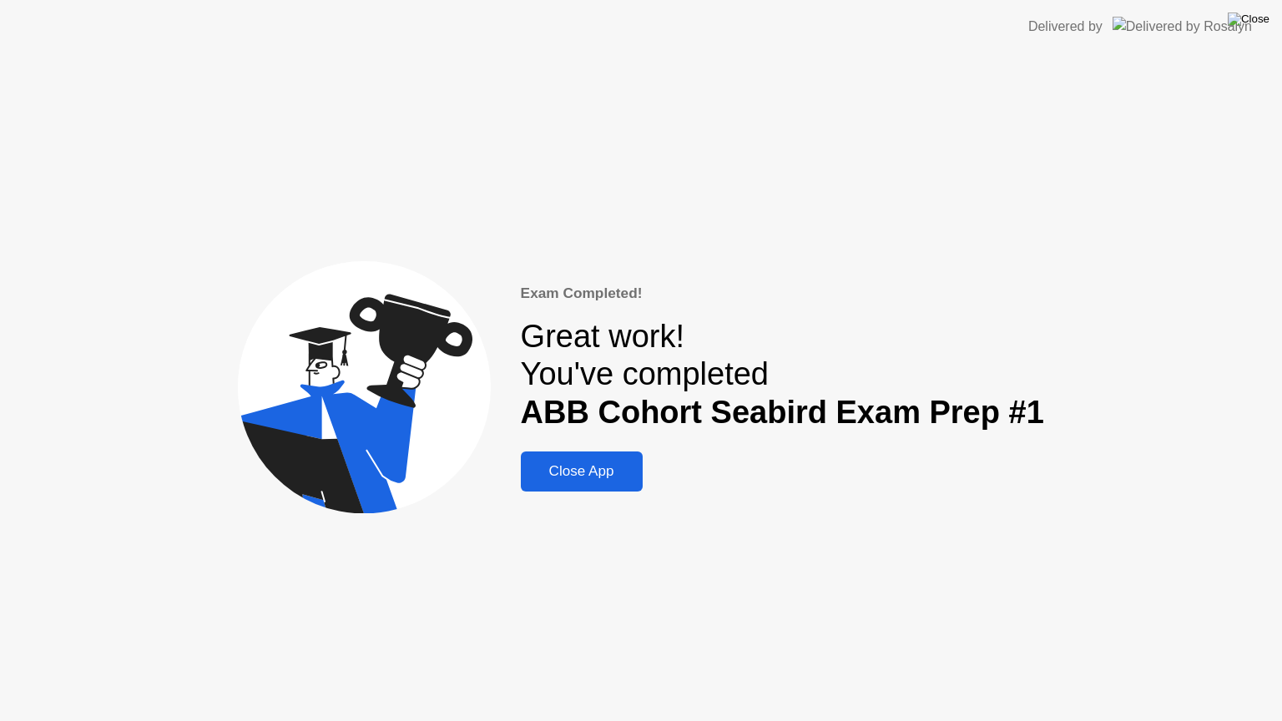  I want to click on img: Delivered by Rosalyn, so click(1182, 26).